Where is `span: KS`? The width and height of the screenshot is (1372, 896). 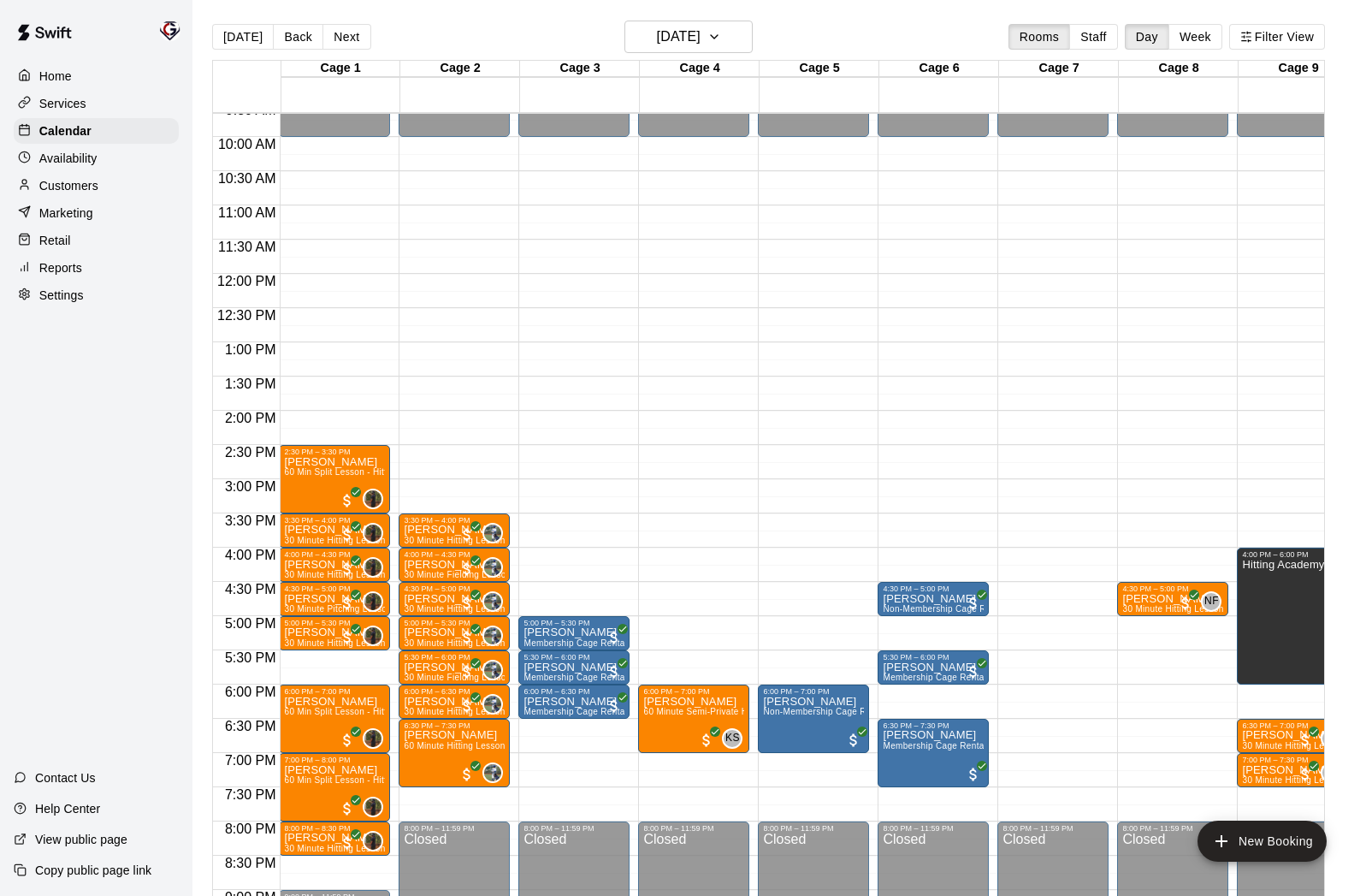
span: KS is located at coordinates (732, 738).